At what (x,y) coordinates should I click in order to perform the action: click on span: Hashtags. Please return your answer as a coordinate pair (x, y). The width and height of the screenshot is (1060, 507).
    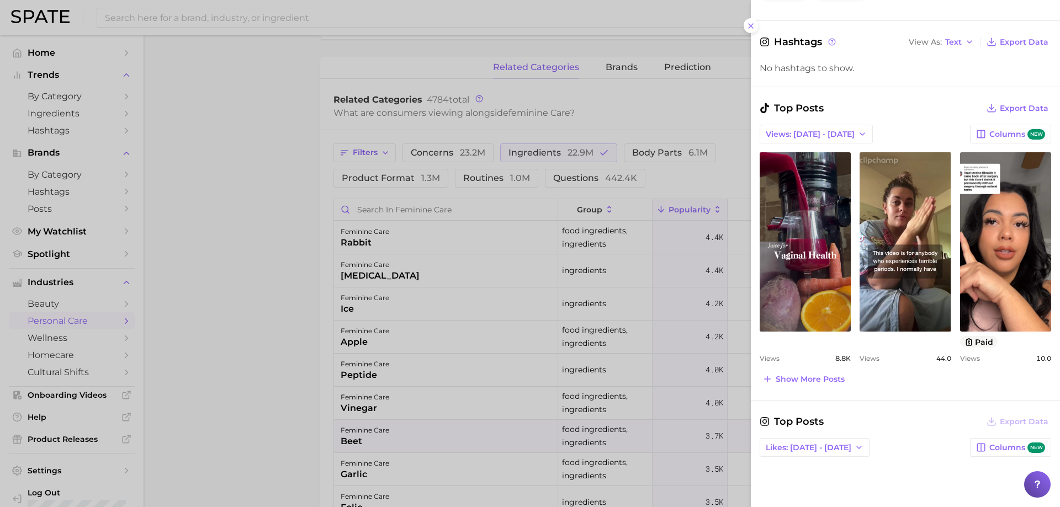
    Looking at the image, I should click on (798, 42).